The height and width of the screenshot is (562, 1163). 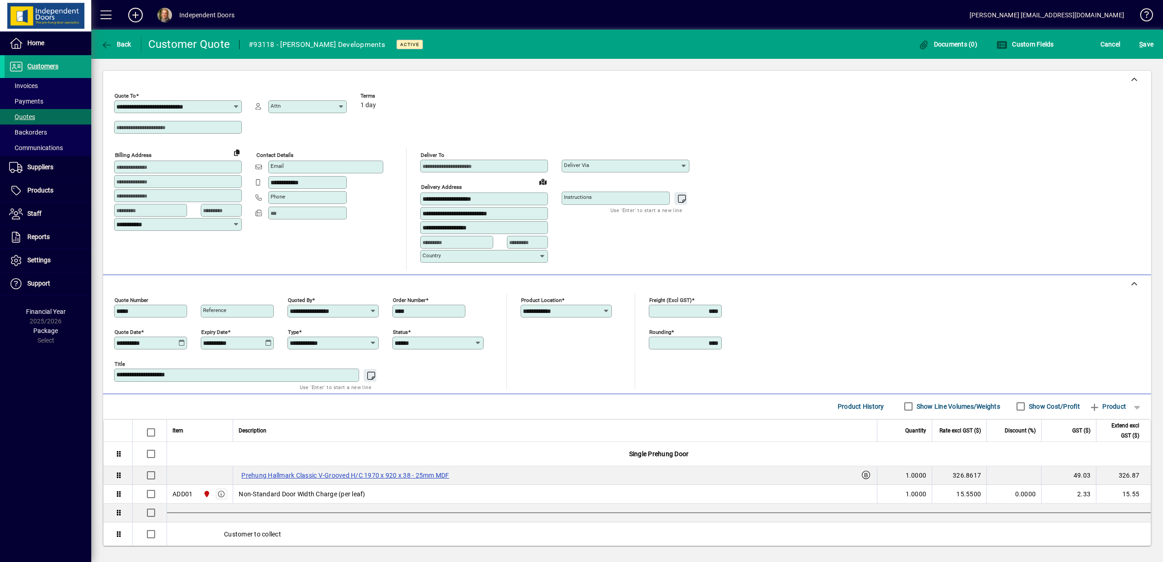 What do you see at coordinates (410, 44) in the screenshot?
I see `span: Active` at bounding box center [410, 44].